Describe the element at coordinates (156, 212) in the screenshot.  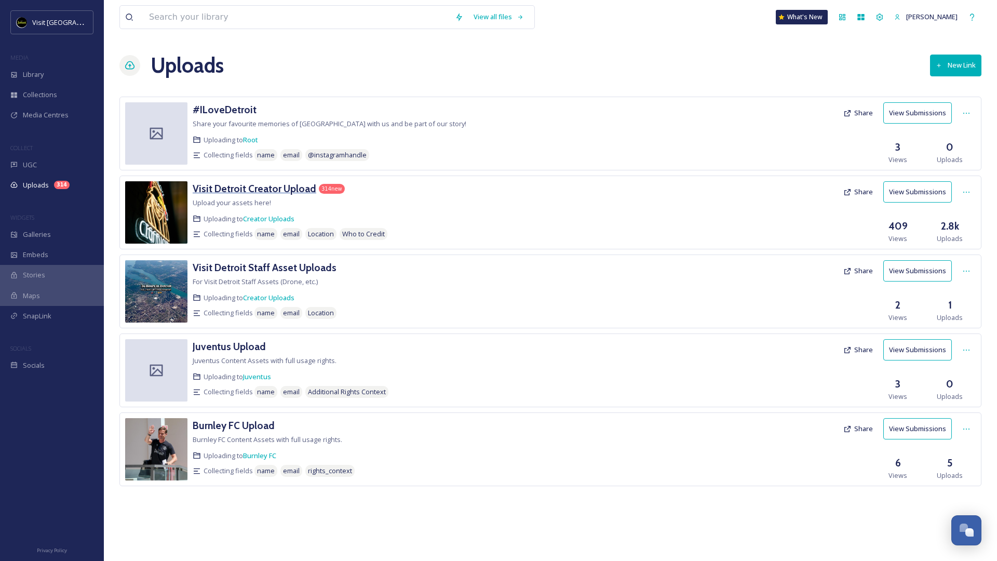
I see `img: 9c4f0474-4fa5-4db0-8606-3a34019d84d3.jpg` at that location.